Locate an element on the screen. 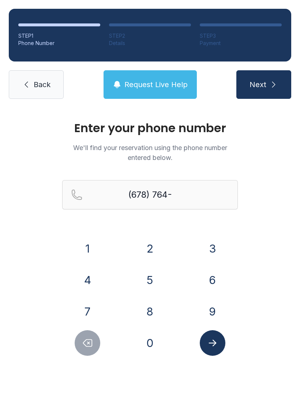 This screenshot has height=414, width=300. div: STEP 3 is located at coordinates (241, 36).